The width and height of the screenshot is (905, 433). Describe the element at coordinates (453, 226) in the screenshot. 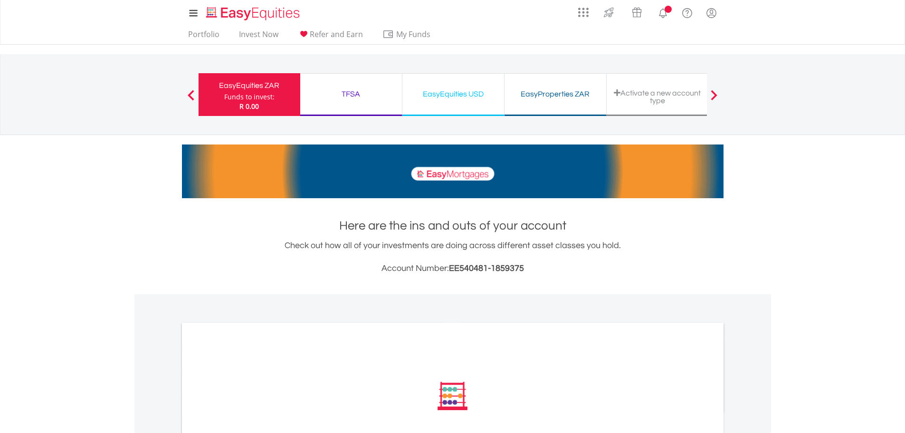

I see `h1: Here are the ins and outs of your account` at that location.